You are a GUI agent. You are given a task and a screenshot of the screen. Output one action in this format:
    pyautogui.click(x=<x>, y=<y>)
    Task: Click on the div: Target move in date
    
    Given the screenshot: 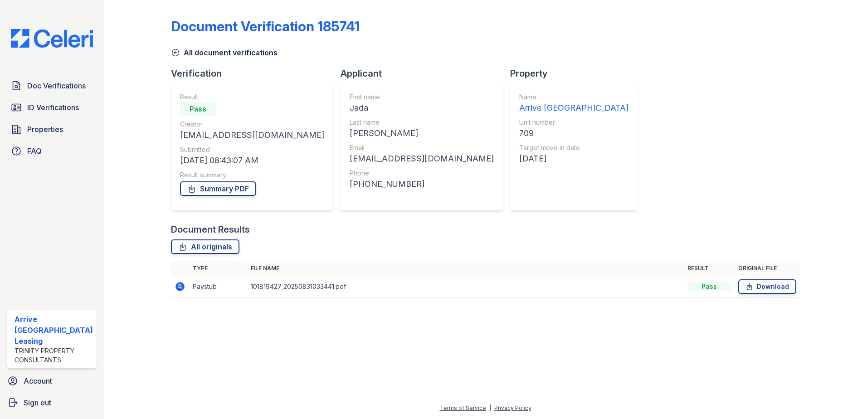 What is the action you would take?
    pyautogui.click(x=573, y=148)
    